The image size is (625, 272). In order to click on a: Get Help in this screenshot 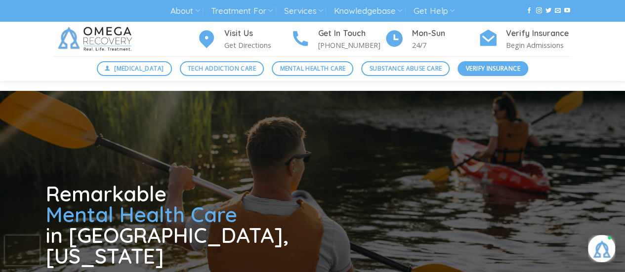, I will do `click(434, 11)`.